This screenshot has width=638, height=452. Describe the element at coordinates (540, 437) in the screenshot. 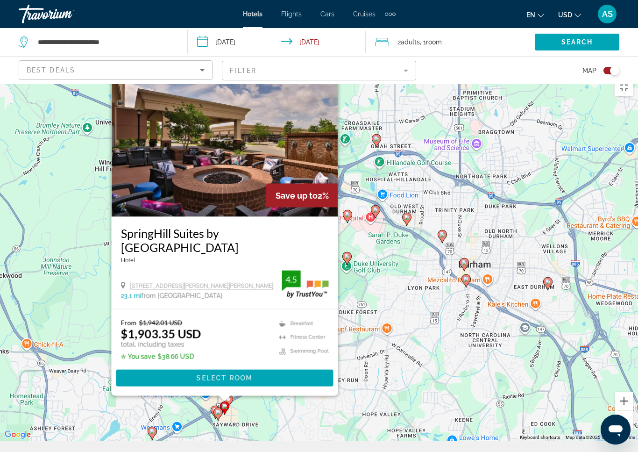

I see `button: Keyboard shortcuts` at that location.